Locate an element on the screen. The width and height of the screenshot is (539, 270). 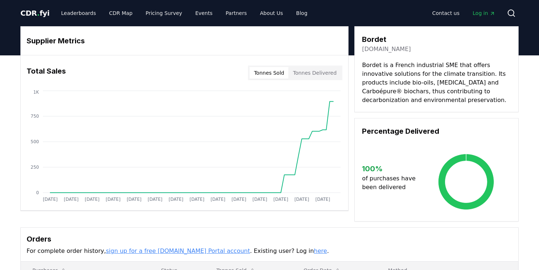
h3: 100 % is located at coordinates (392, 169).